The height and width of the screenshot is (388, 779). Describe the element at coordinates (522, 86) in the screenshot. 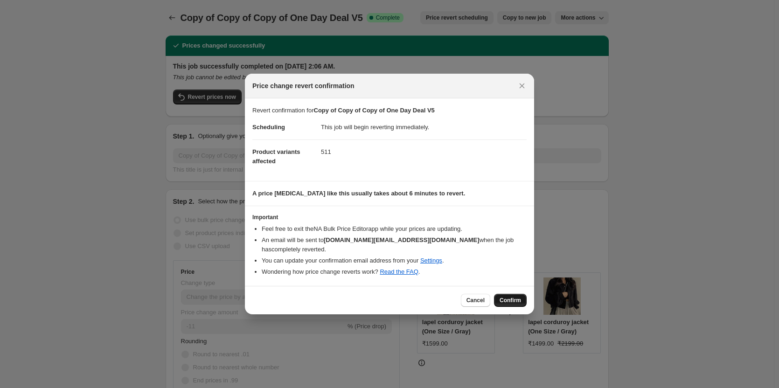

I see `button: Close` at that location.